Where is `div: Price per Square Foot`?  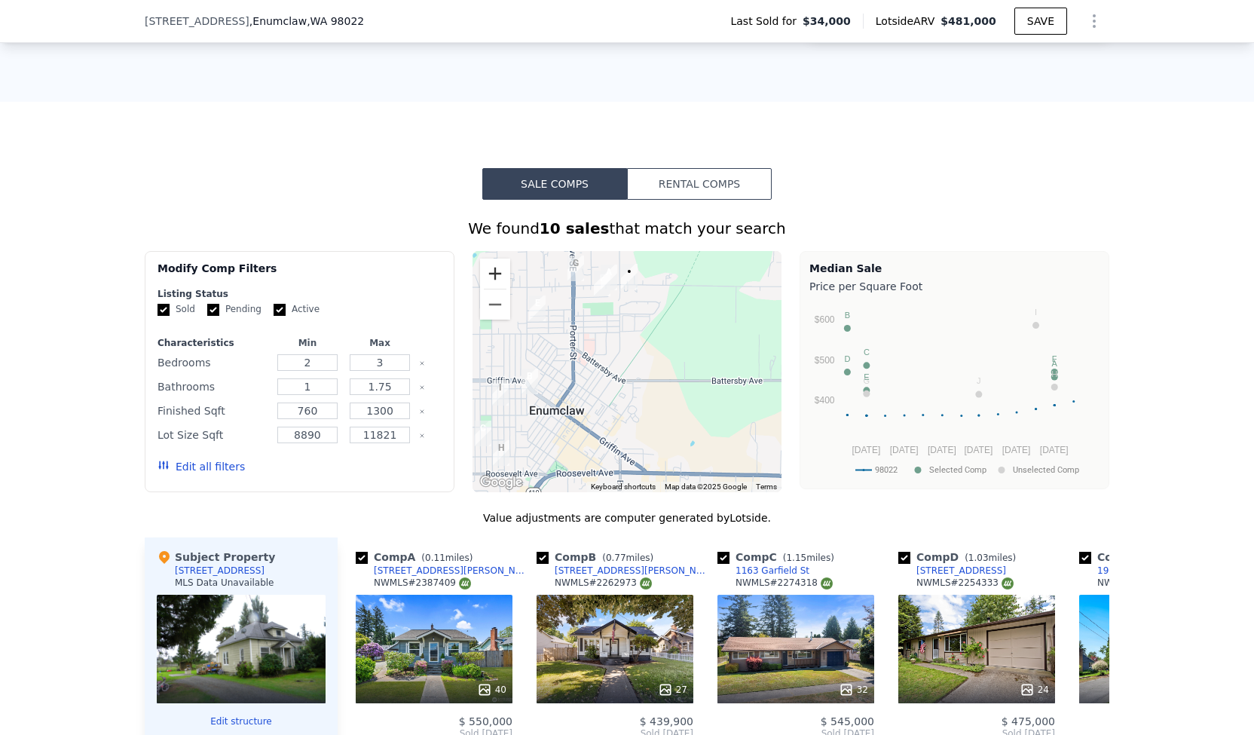
div: Price per Square Foot is located at coordinates (954, 286).